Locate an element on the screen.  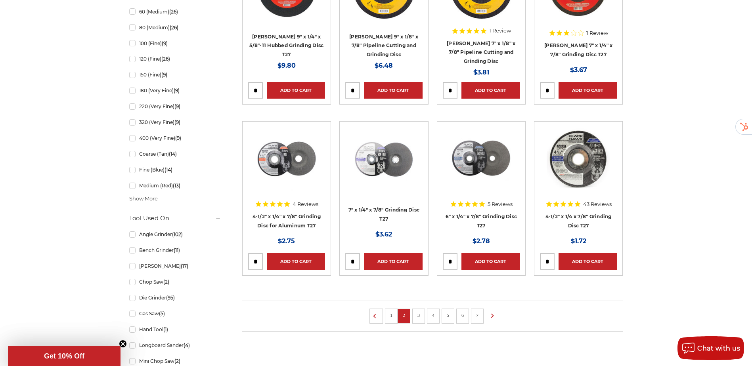
span: (11) is located at coordinates (177, 250).